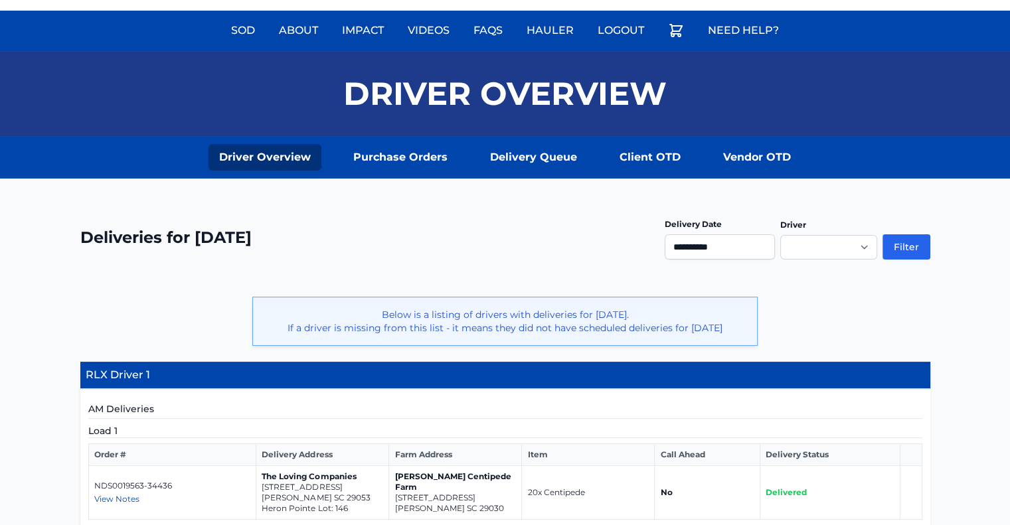 The image size is (1010, 525). Describe the element at coordinates (298, 31) in the screenshot. I see `a: About` at that location.